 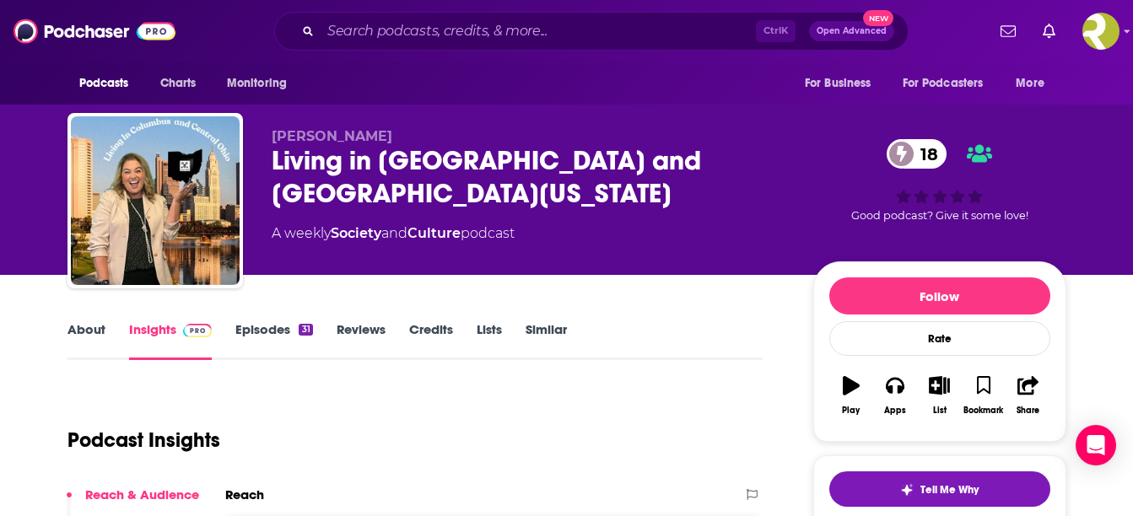 What do you see at coordinates (361, 341) in the screenshot?
I see `a: Reviews` at bounding box center [361, 341].